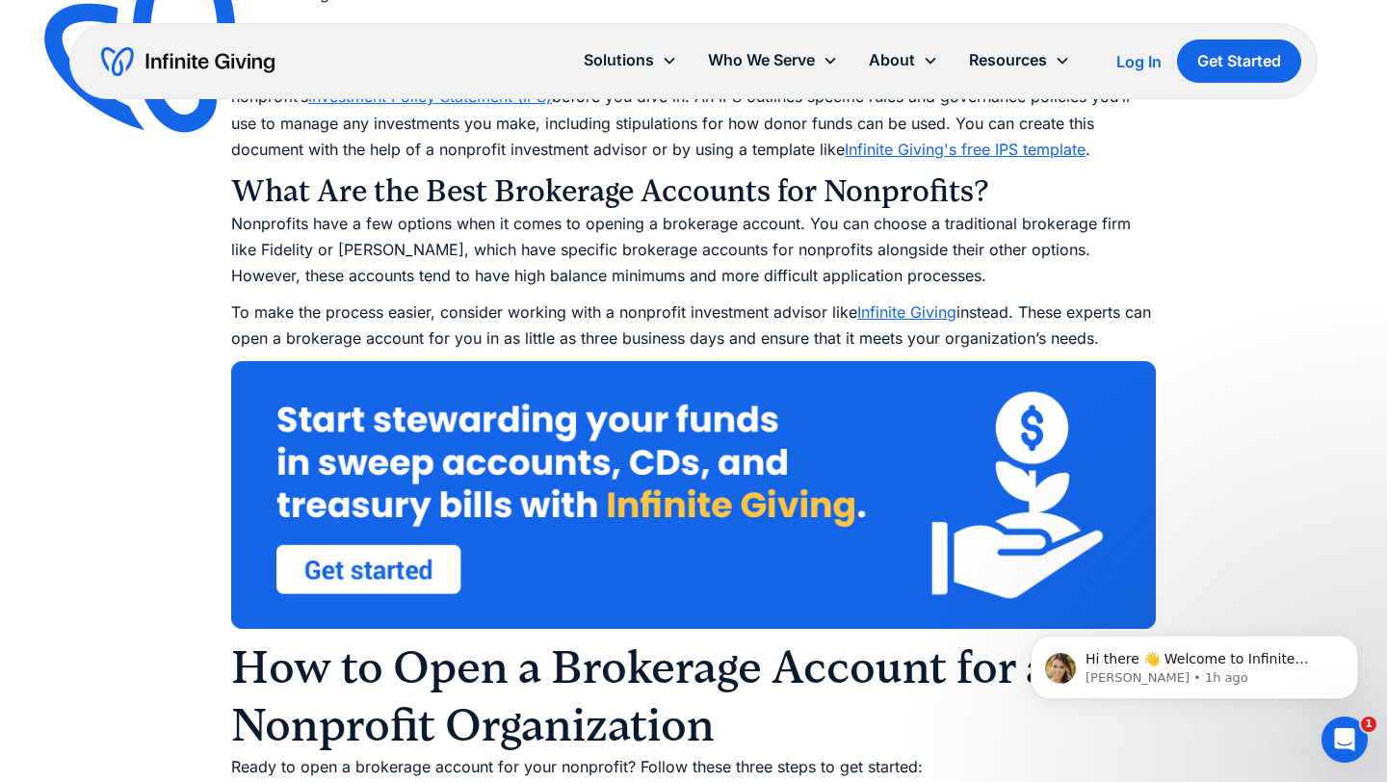 The width and height of the screenshot is (1387, 782). I want to click on img: Profile image for Kasey, so click(59, 73).